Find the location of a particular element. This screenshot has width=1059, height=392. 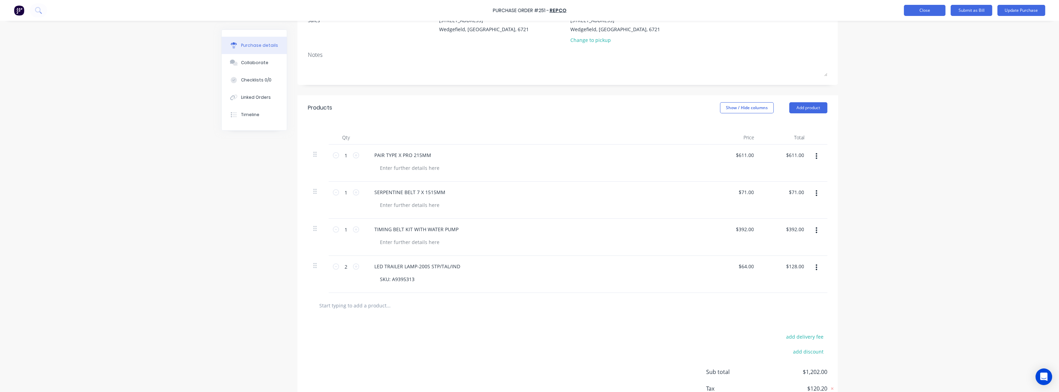

div: Collaborate is located at coordinates (255, 63).